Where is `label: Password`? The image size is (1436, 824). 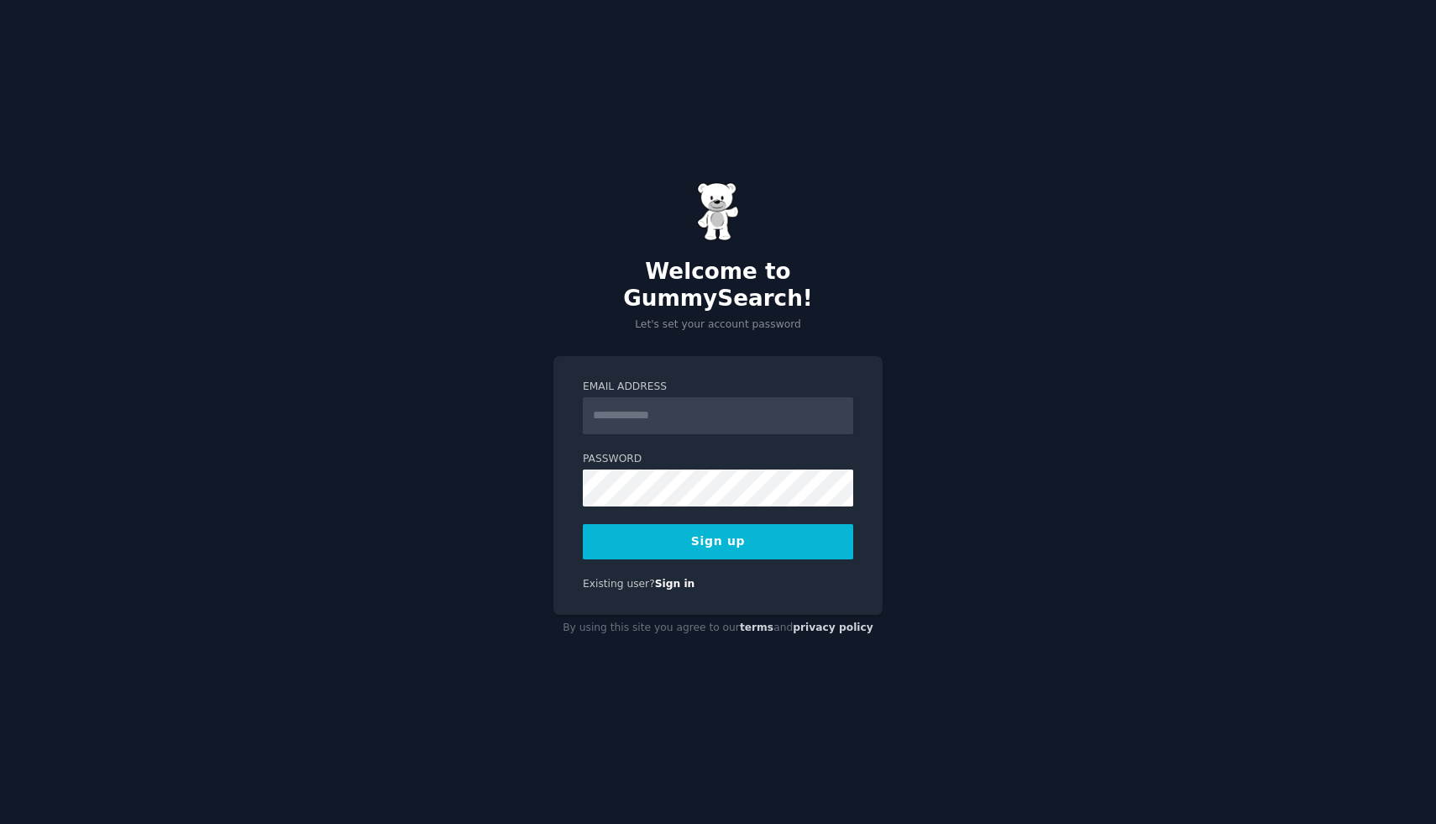
label: Password is located at coordinates (718, 459).